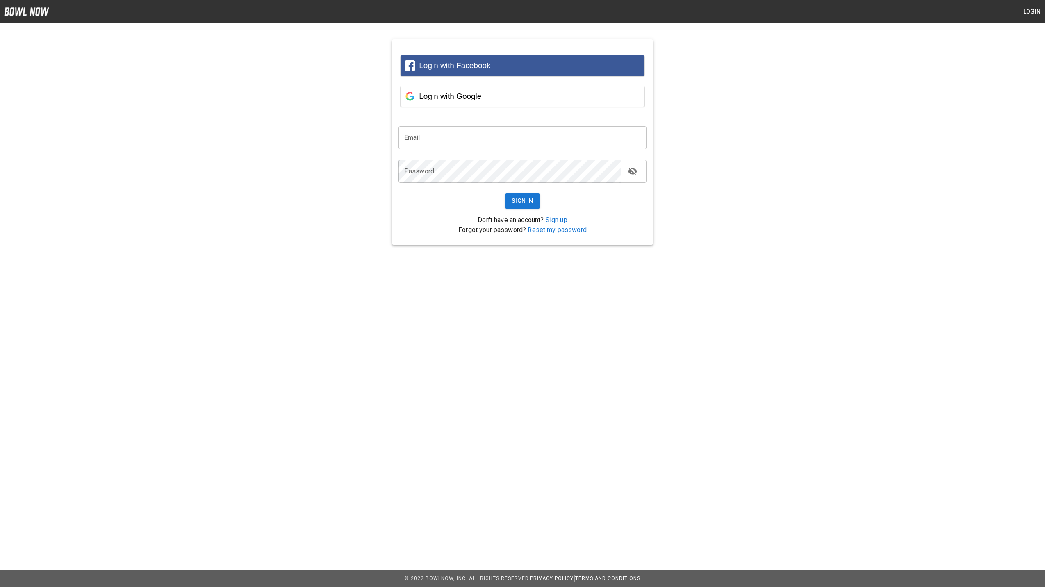  Describe the element at coordinates (552, 578) in the screenshot. I see `a: Privacy Policy` at that location.